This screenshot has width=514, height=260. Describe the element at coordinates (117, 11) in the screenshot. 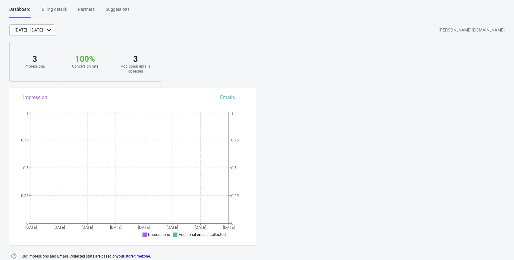

I see `div: Suggestions` at that location.